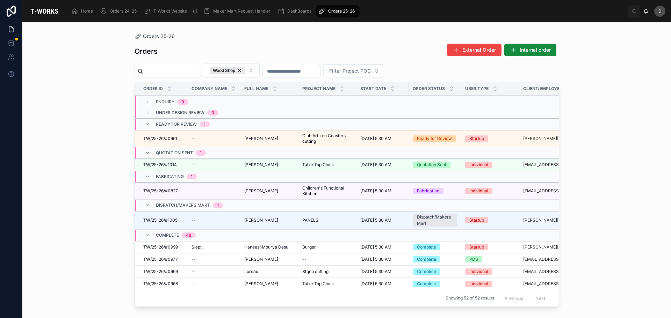  I want to click on a: TW/25-26/#0827, so click(163, 191).